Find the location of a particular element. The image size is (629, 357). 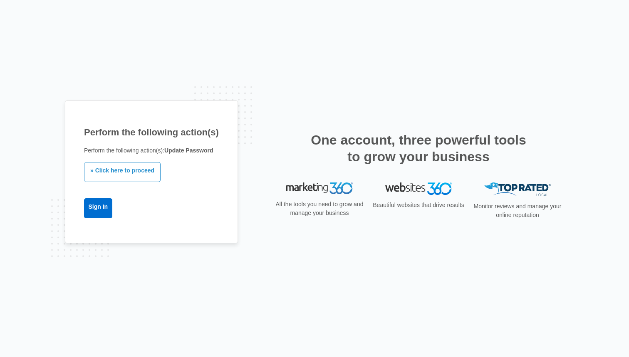

p: All the tools you need to grow and manage your business is located at coordinates (319, 208).